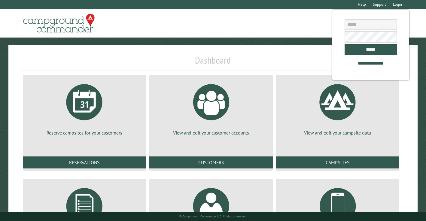 The image size is (426, 221). I want to click on p: View and edit your campsite data, so click(337, 133).